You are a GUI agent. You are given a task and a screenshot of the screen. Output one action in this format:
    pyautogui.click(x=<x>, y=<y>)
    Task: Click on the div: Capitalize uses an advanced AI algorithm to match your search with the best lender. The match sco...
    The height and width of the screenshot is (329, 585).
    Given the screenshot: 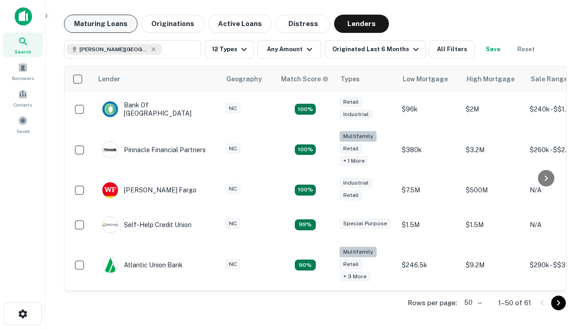 What is the action you would take?
    pyautogui.click(x=305, y=79)
    